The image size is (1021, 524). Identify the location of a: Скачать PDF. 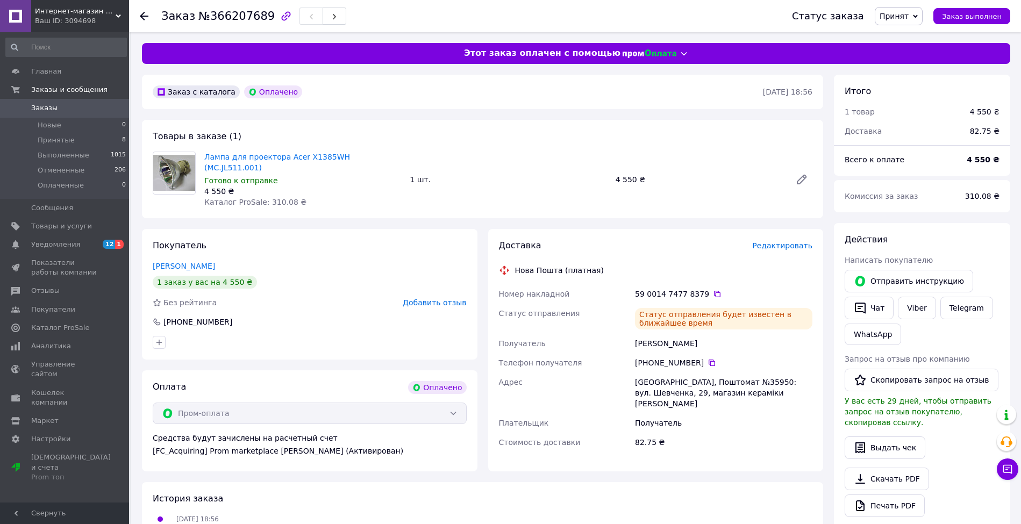
(887, 479).